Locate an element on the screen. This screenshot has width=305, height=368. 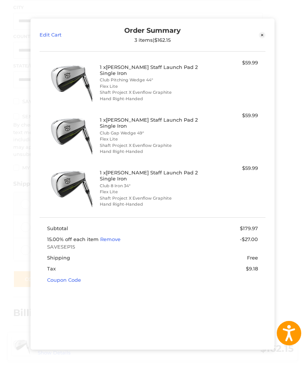
span: $179.97 is located at coordinates (249, 229).